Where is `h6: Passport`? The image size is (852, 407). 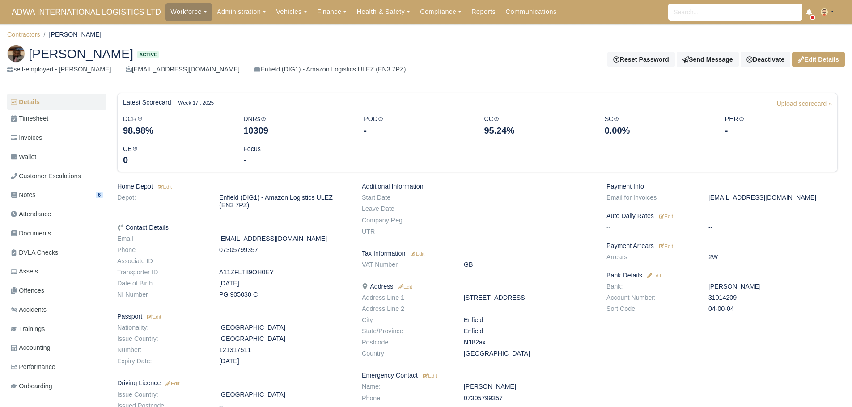 h6: Passport is located at coordinates (233, 317).